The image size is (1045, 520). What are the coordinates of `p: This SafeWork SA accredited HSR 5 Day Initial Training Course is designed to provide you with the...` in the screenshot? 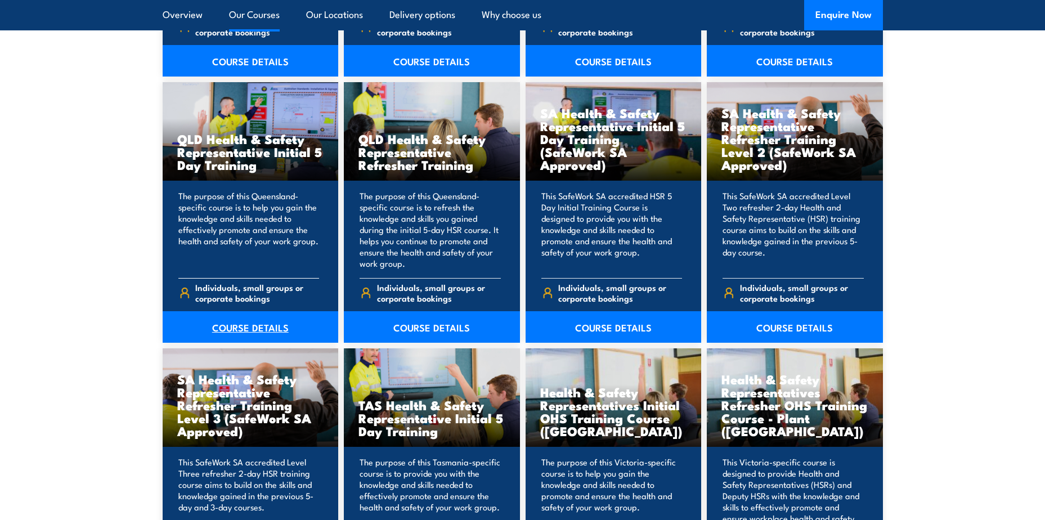 It's located at (612, 230).